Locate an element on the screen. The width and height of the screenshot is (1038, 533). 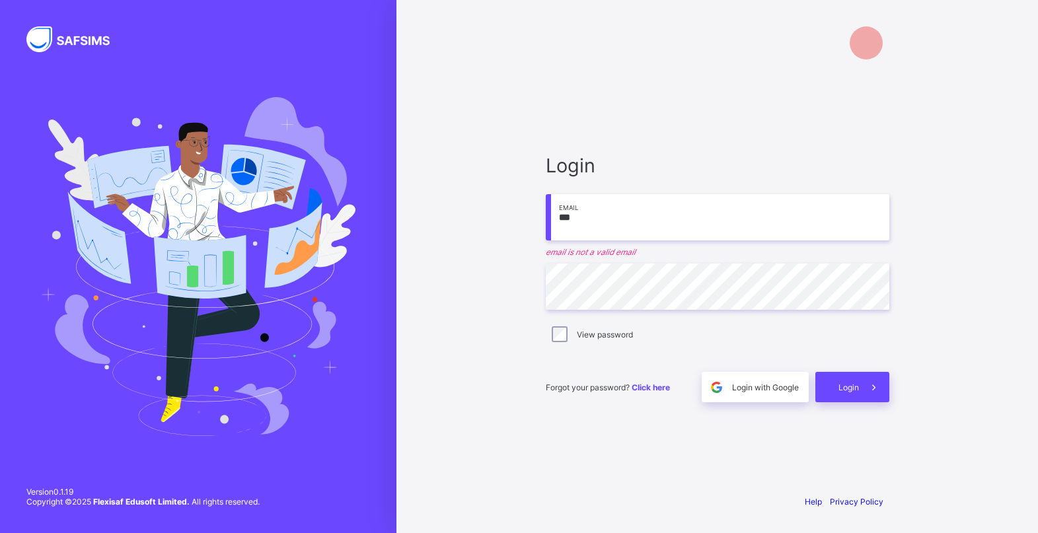
a: Help is located at coordinates (813, 501).